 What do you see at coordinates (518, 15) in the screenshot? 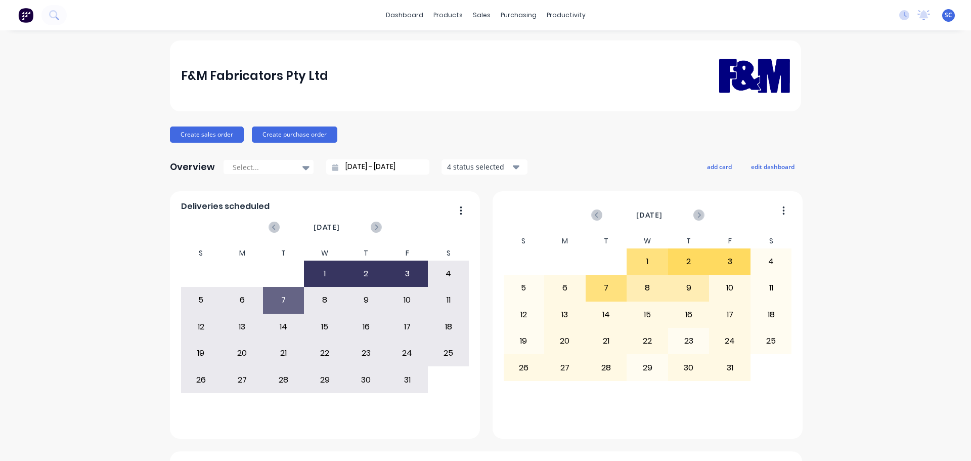
I see `div: purchasing` at bounding box center [518, 15].